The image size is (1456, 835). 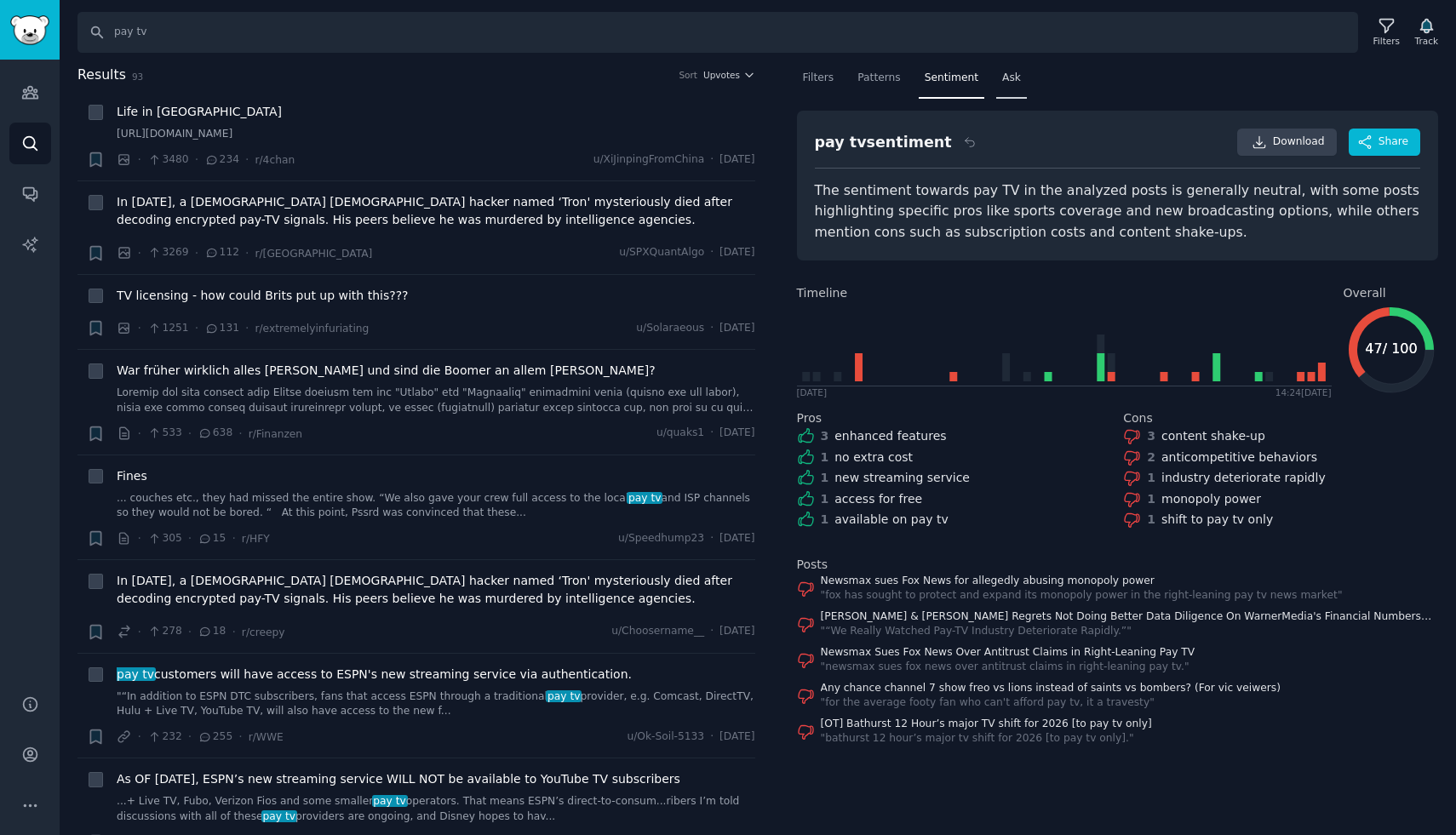 I want to click on div: " “We Really Watched Pay-TV Industry Deteriorate Rapidly.” ", so click(x=1131, y=632).